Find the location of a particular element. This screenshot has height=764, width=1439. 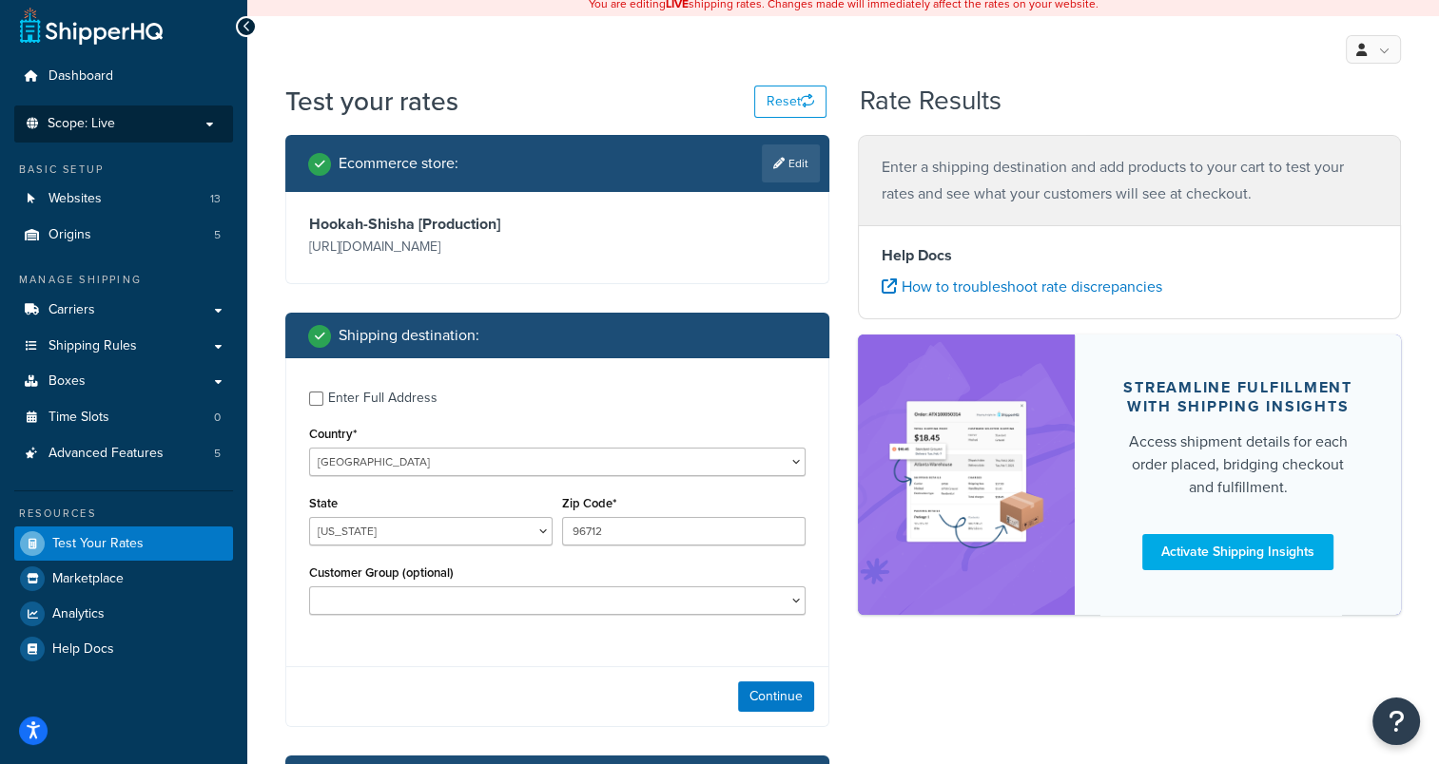

h2: Shipping destination : is located at coordinates (409, 336).